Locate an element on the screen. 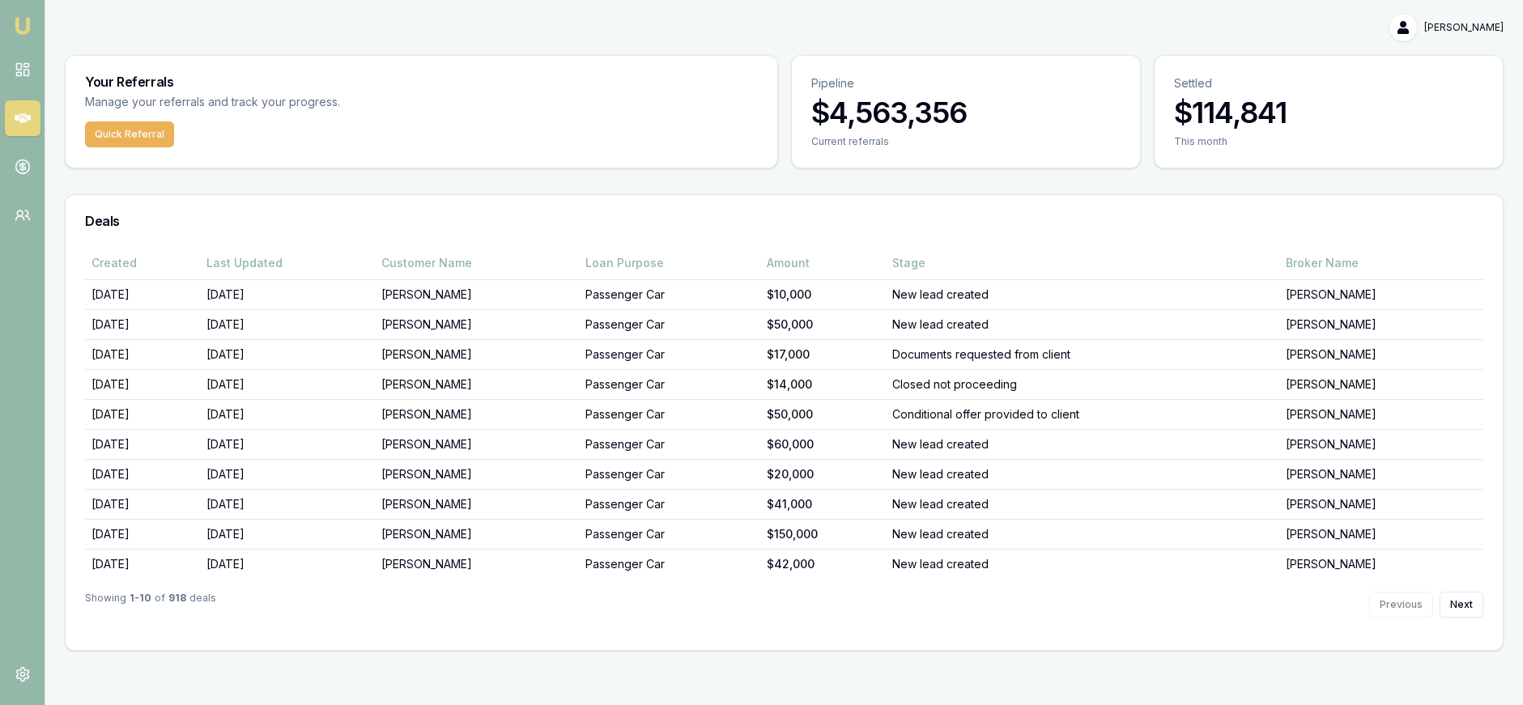 This screenshot has width=1523, height=705. div: $41,000 is located at coordinates (822, 504).